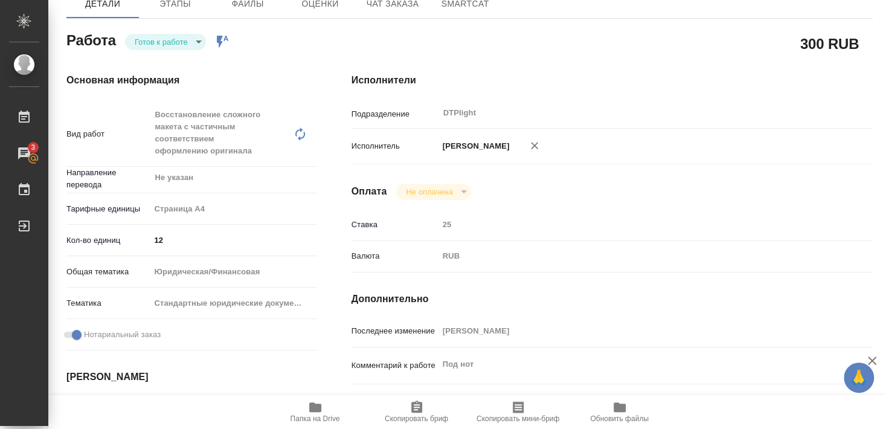  I want to click on div: RUB, so click(634, 256).